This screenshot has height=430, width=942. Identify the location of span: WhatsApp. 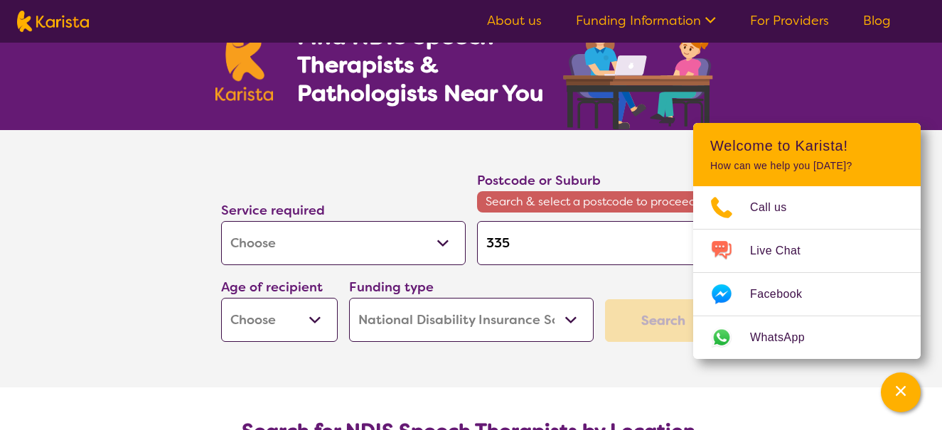
(786, 338).